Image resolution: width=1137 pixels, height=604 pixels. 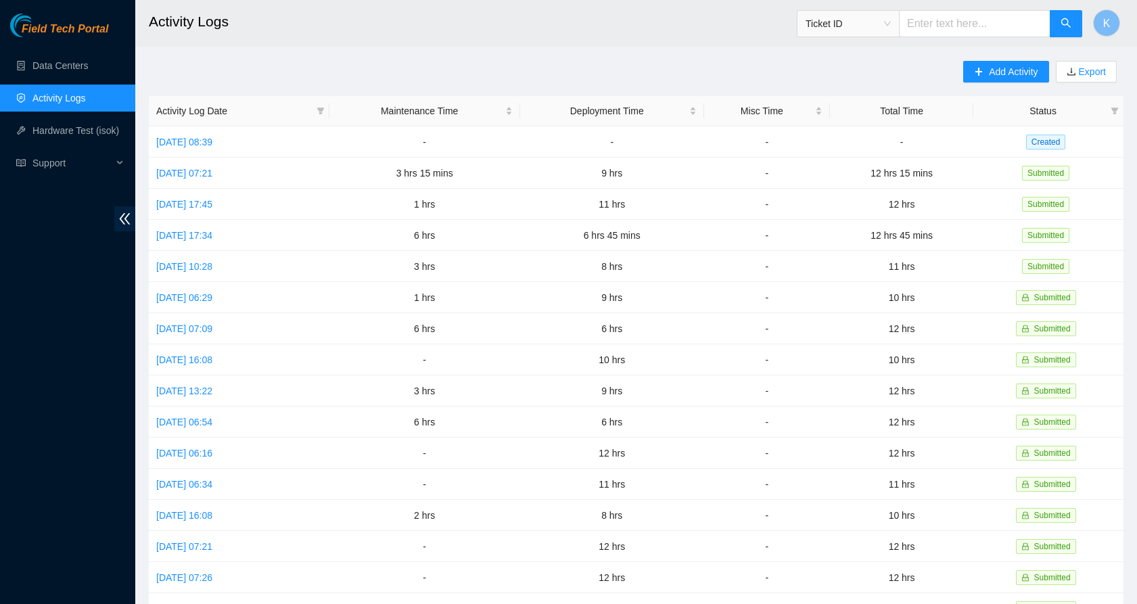 I want to click on span: read, so click(x=21, y=163).